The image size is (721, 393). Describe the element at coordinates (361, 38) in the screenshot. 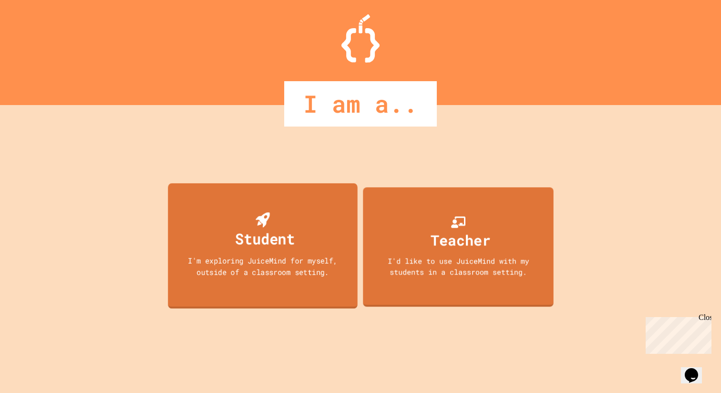

I see `img: Logo.svg` at that location.